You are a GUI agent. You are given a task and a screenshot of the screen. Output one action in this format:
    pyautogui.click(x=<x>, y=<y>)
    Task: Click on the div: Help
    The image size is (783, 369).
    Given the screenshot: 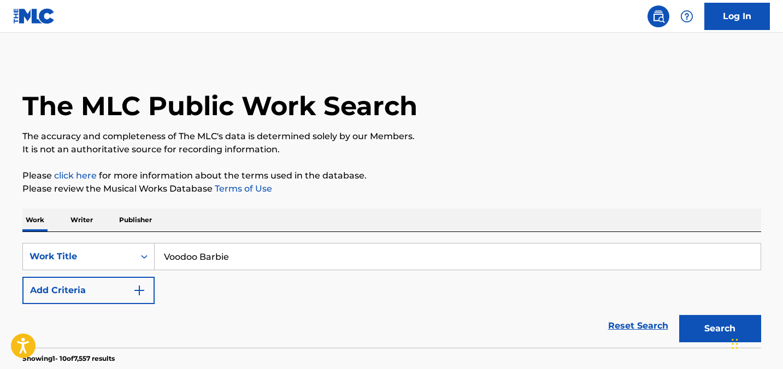 What is the action you would take?
    pyautogui.click(x=687, y=16)
    